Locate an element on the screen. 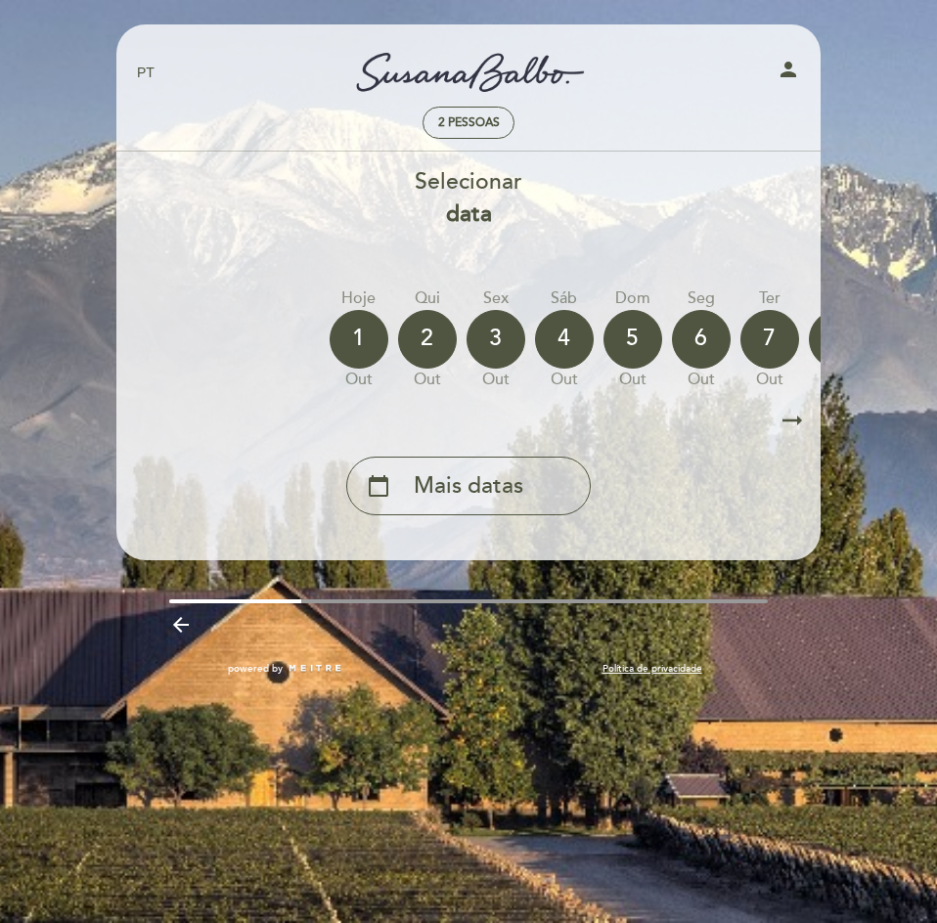 The height and width of the screenshot is (923, 937). div: Qui is located at coordinates (427, 298).